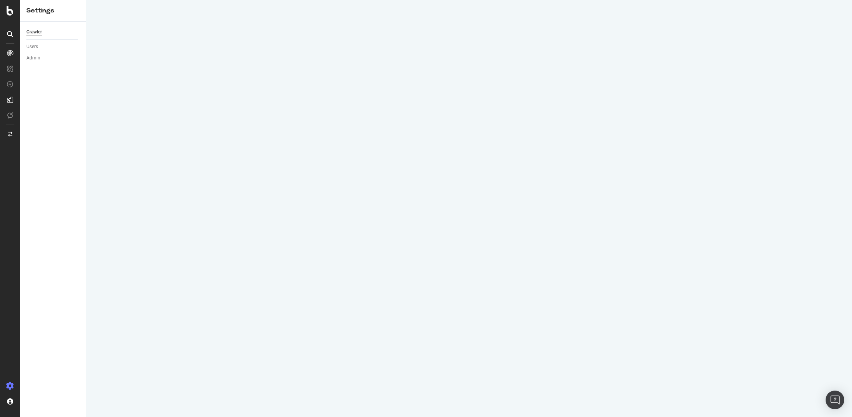 The image size is (852, 417). I want to click on div: Settings, so click(53, 10).